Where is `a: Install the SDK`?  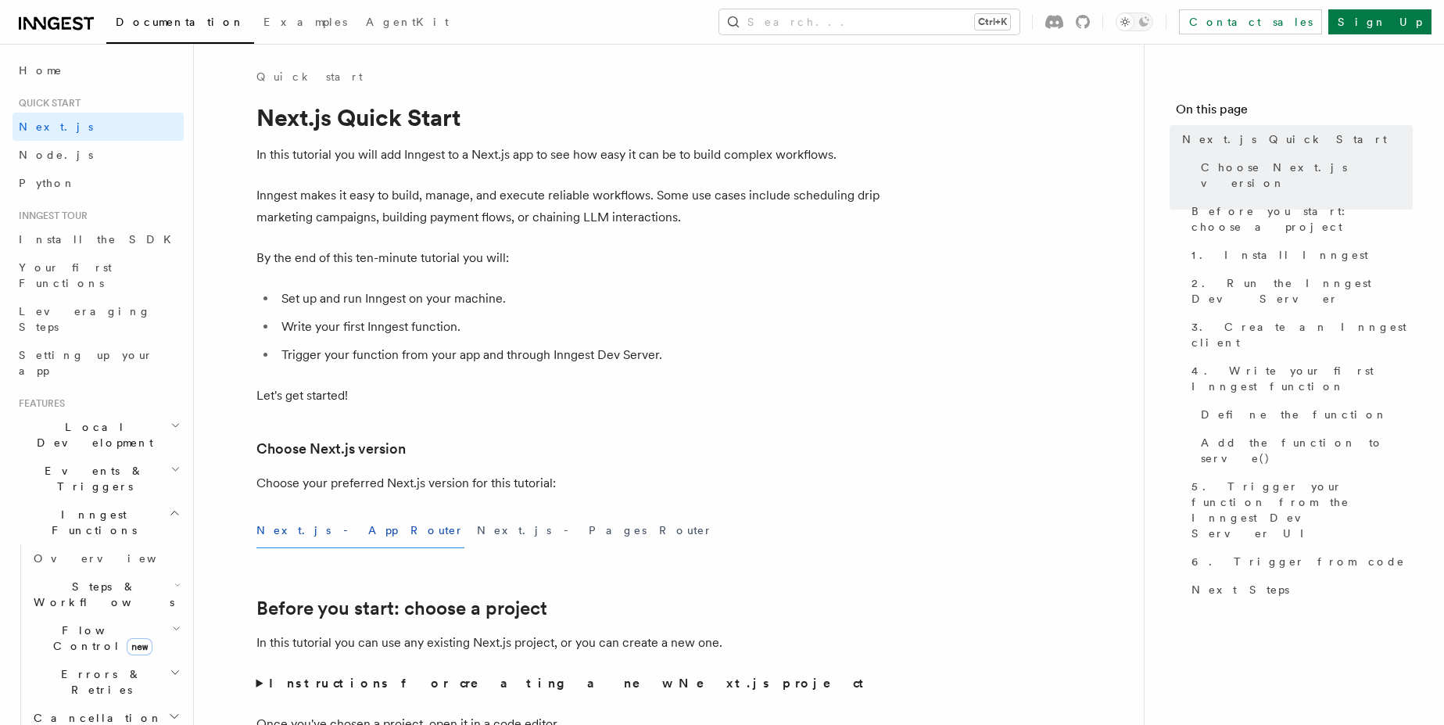
a: Install the SDK is located at coordinates (98, 239).